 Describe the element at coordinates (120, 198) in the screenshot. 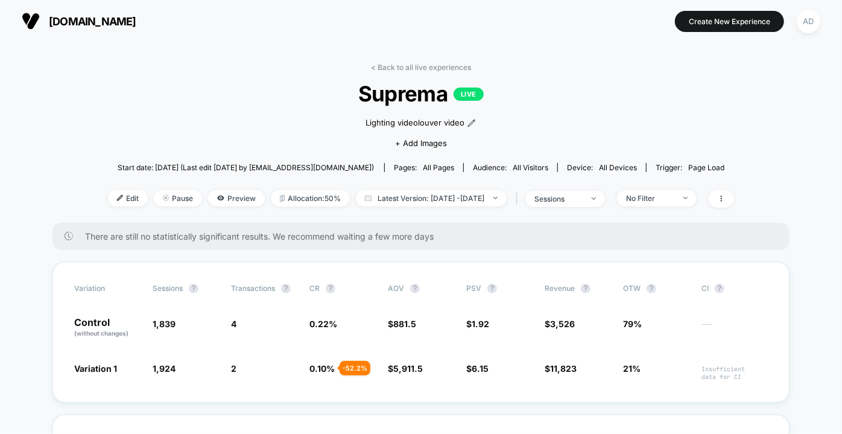

I see `img: edit` at that location.